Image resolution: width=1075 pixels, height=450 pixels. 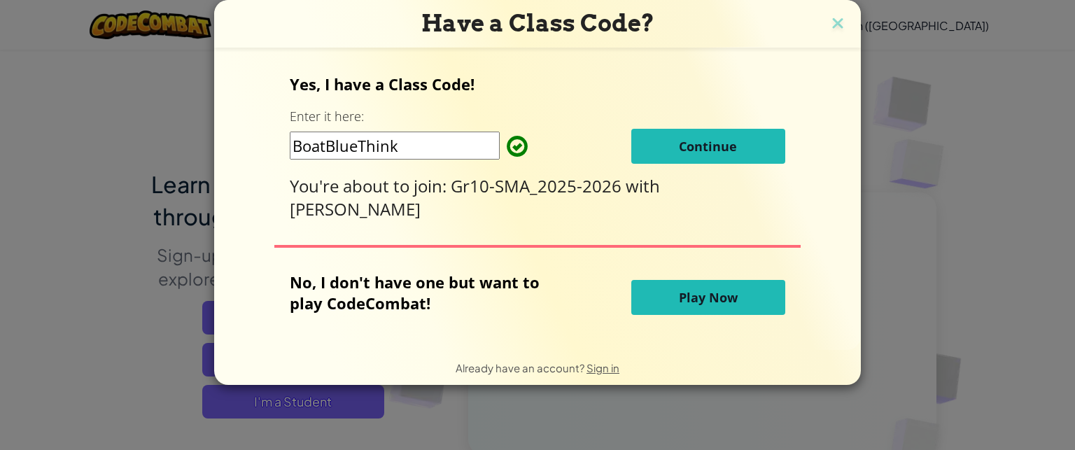 I want to click on p: No, I don't have one but want to play CodeCombat!, so click(x=425, y=293).